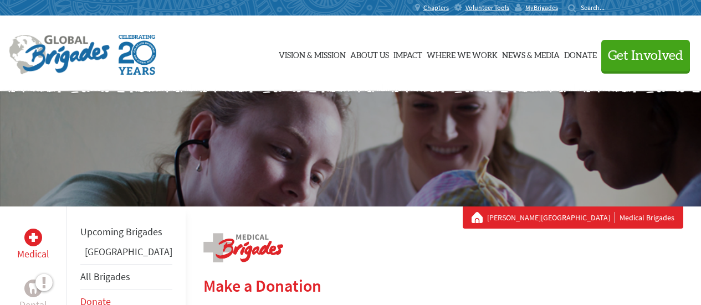 The image size is (701, 305). I want to click on span: Chapters, so click(436, 8).